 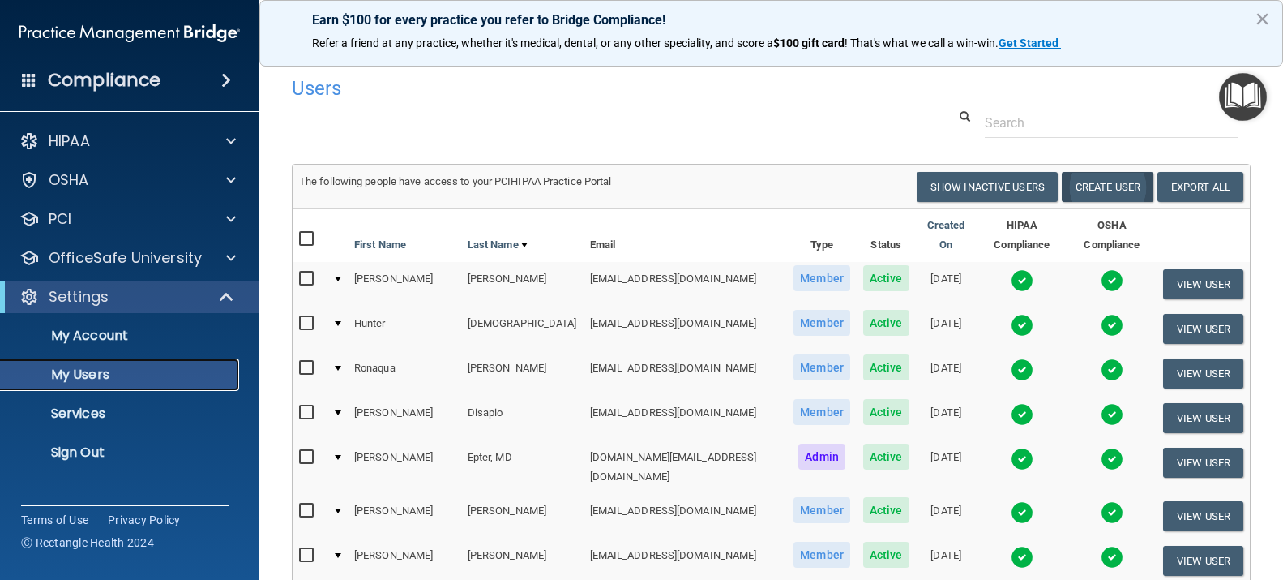 What do you see at coordinates (88, 542) in the screenshot?
I see `span: Ⓒ Rectangle Health 2024` at bounding box center [88, 542].